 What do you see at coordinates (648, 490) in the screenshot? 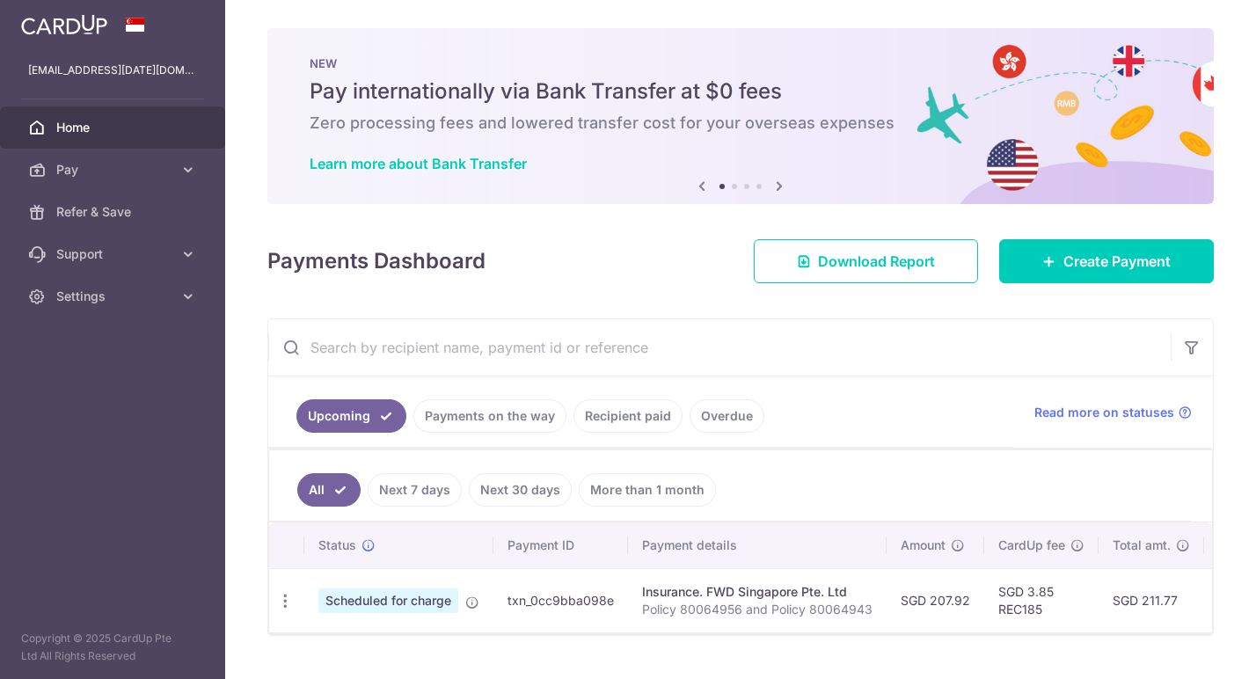
I see `a: More than 1 month` at bounding box center [648, 490].